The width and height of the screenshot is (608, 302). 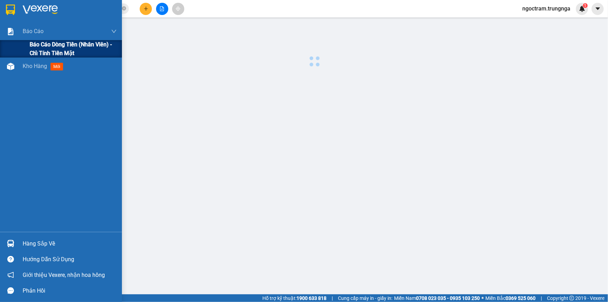 I want to click on span: Giới thiệu Vexere, nhận hoa hồng, so click(x=64, y=275).